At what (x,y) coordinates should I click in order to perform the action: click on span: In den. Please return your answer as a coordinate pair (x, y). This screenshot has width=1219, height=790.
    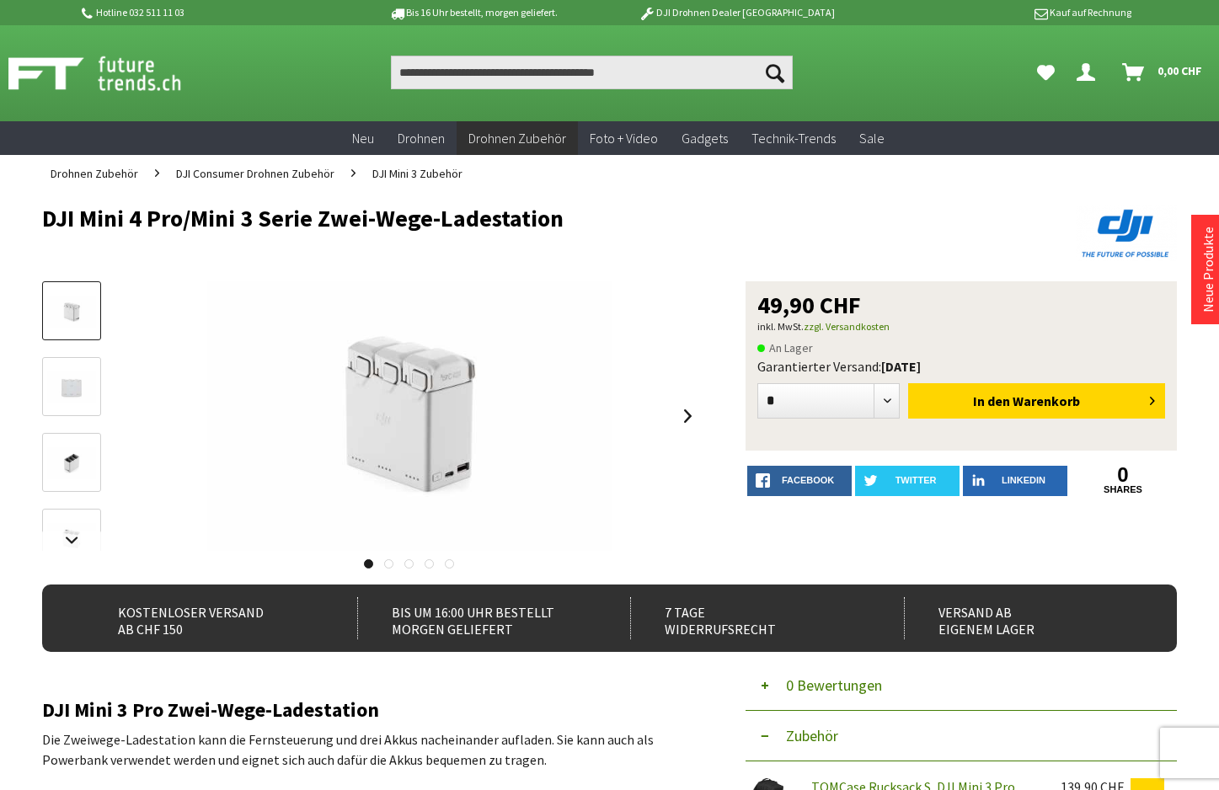
    Looking at the image, I should click on (991, 401).